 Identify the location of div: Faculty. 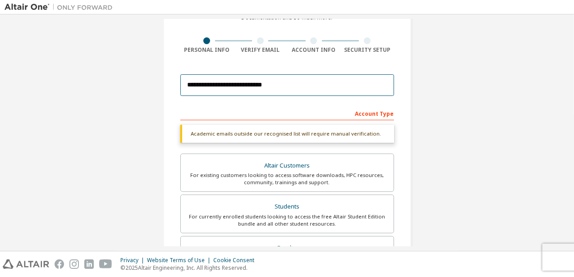
(287, 249).